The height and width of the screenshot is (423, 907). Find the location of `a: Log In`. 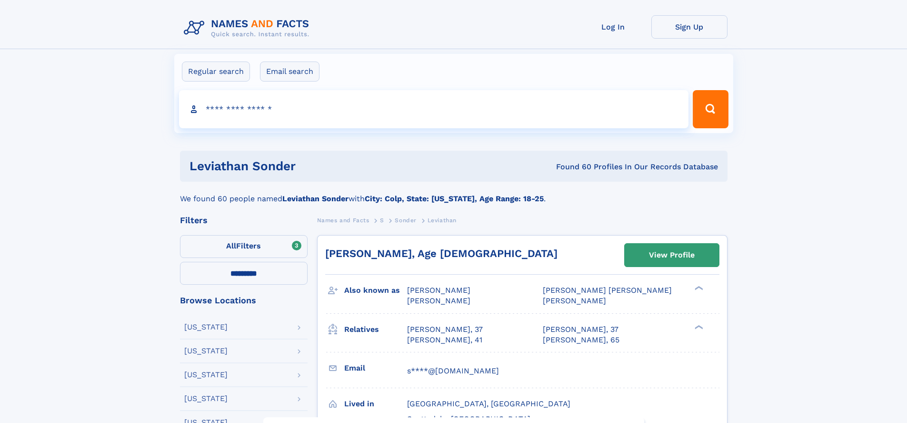

a: Log In is located at coordinates (614, 27).